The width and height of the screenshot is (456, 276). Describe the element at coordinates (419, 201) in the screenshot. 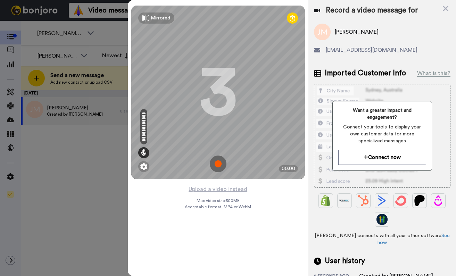

I see `img: Patreon` at that location.